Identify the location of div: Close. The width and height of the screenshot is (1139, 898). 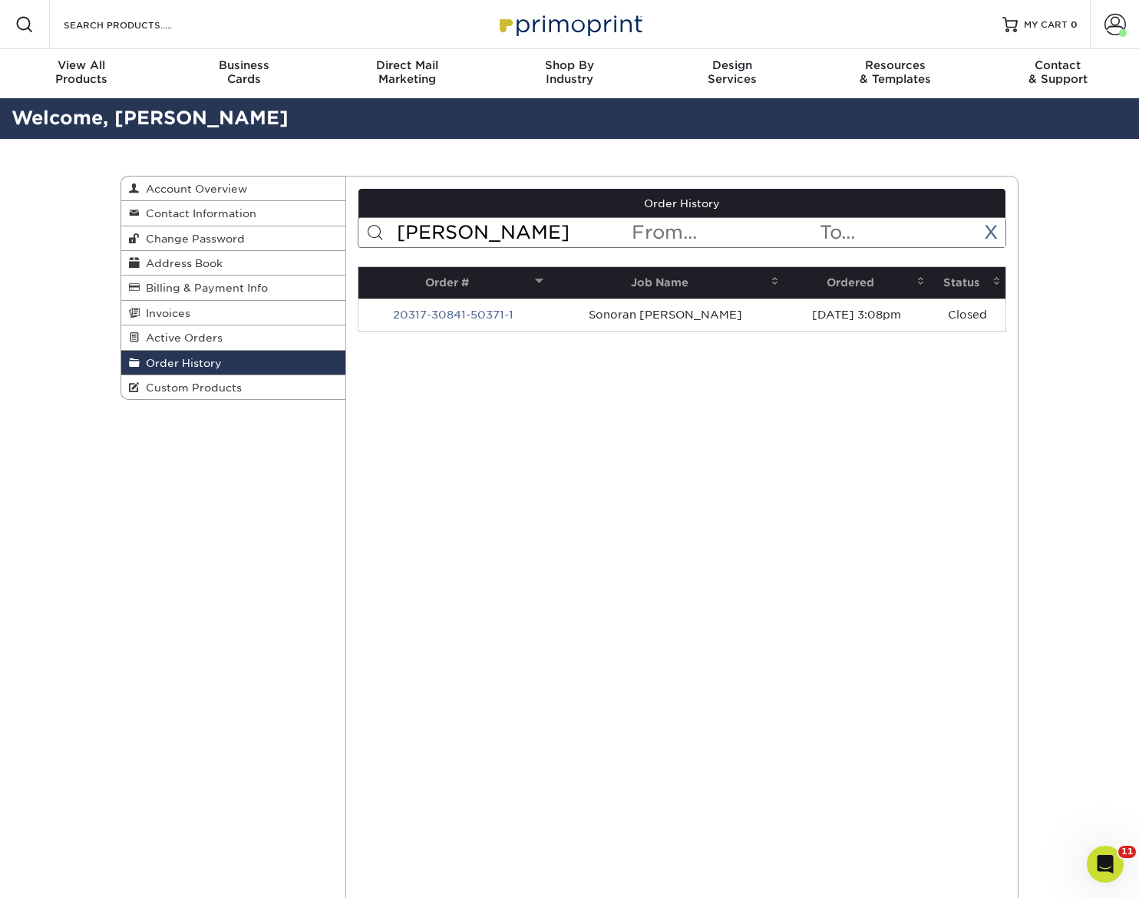
(283, 20).